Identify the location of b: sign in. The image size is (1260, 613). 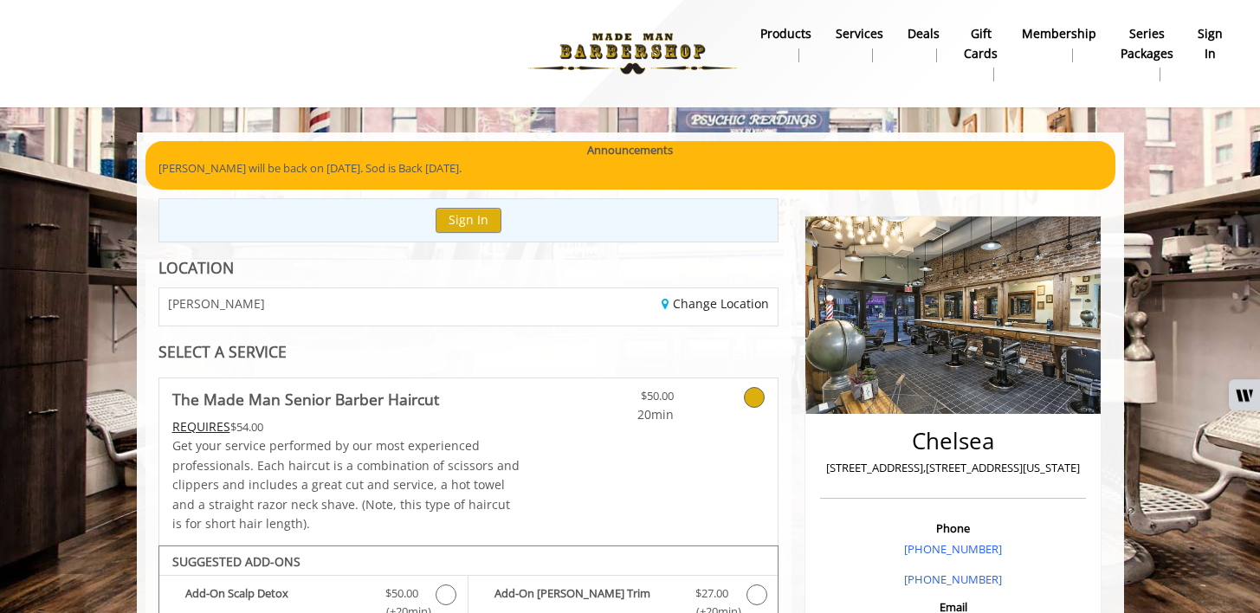
(1210, 43).